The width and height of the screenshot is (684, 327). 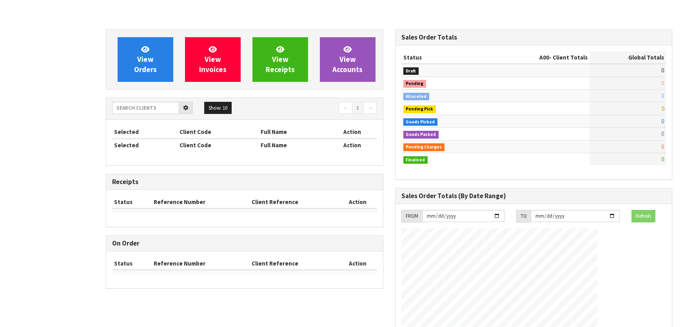 I want to click on span: Finalised, so click(x=415, y=160).